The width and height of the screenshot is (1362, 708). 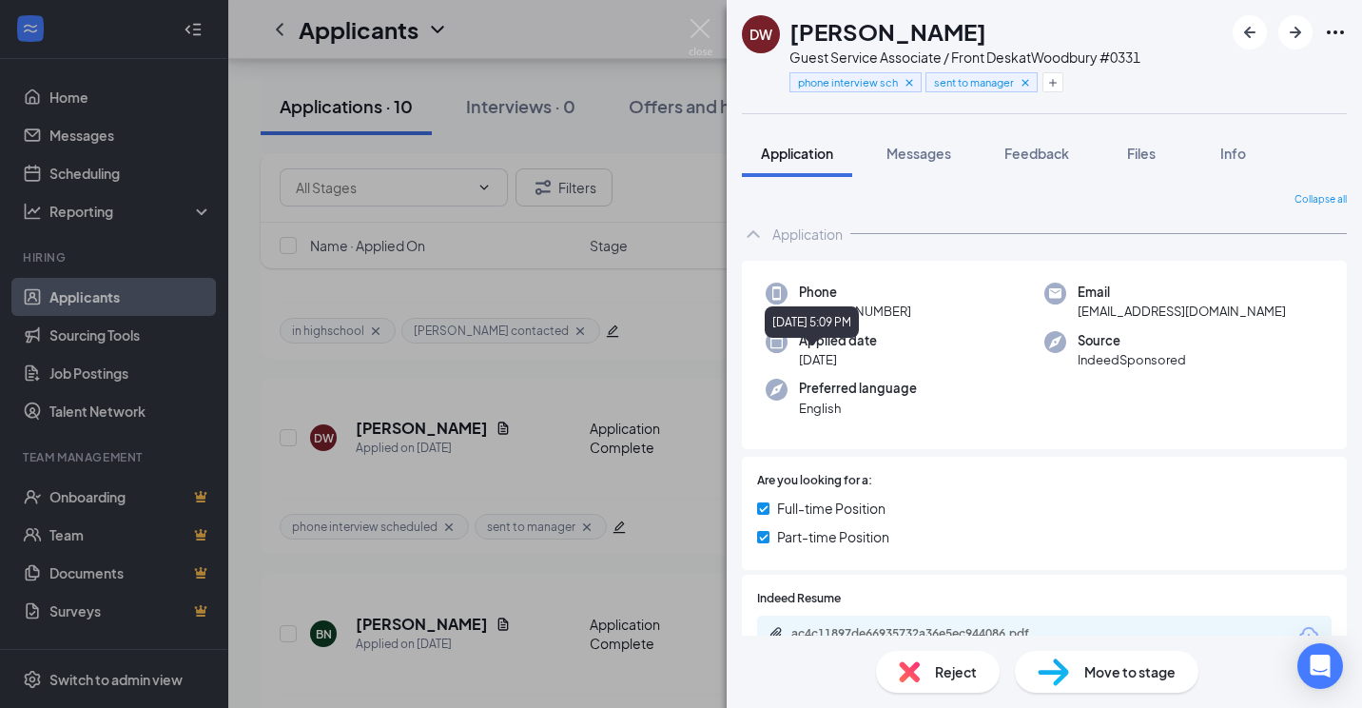 I want to click on svg: Paperclip, so click(x=776, y=634).